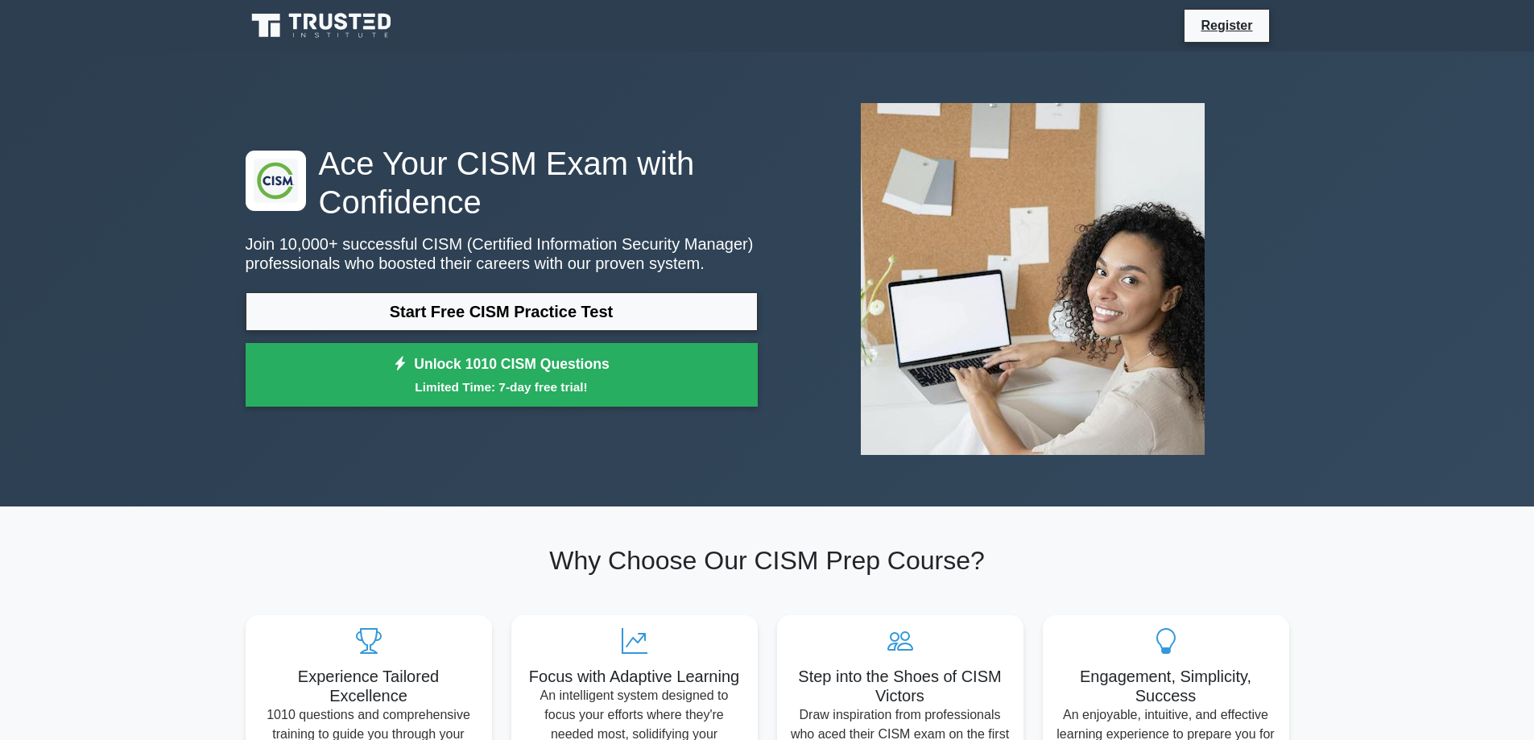 The width and height of the screenshot is (1534, 740). Describe the element at coordinates (1166, 686) in the screenshot. I see `h5: Engagement, Simplicity, Success` at that location.